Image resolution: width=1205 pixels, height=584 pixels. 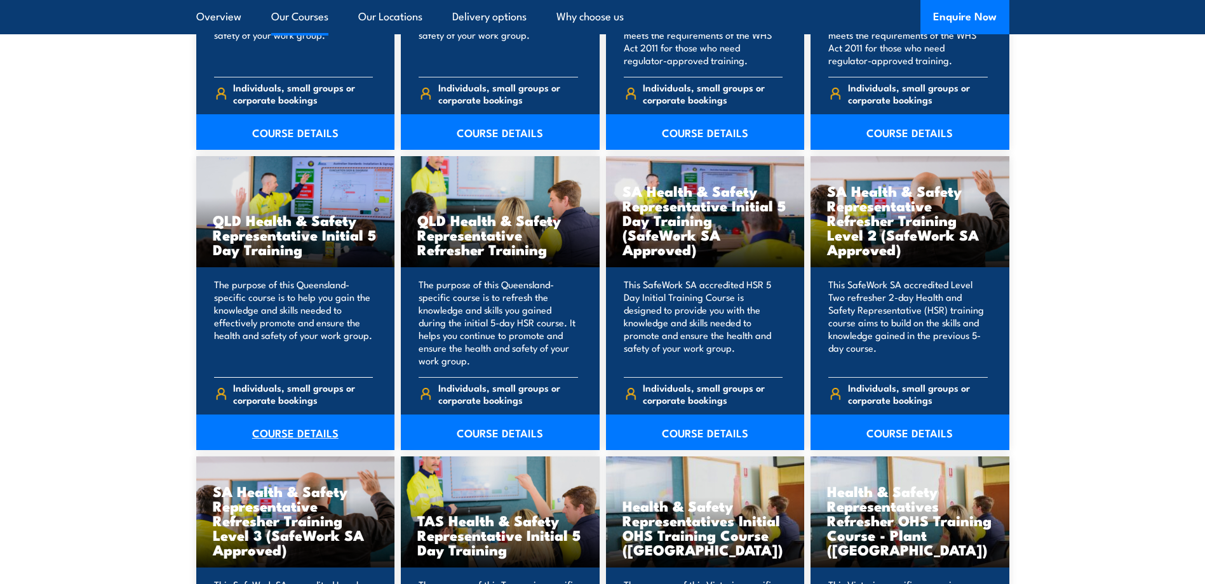 What do you see at coordinates (703, 323) in the screenshot?
I see `p: This SafeWork SA accredited HSR 5 Day Initial Training Course is designed to provide you with the...` at bounding box center [703, 323].